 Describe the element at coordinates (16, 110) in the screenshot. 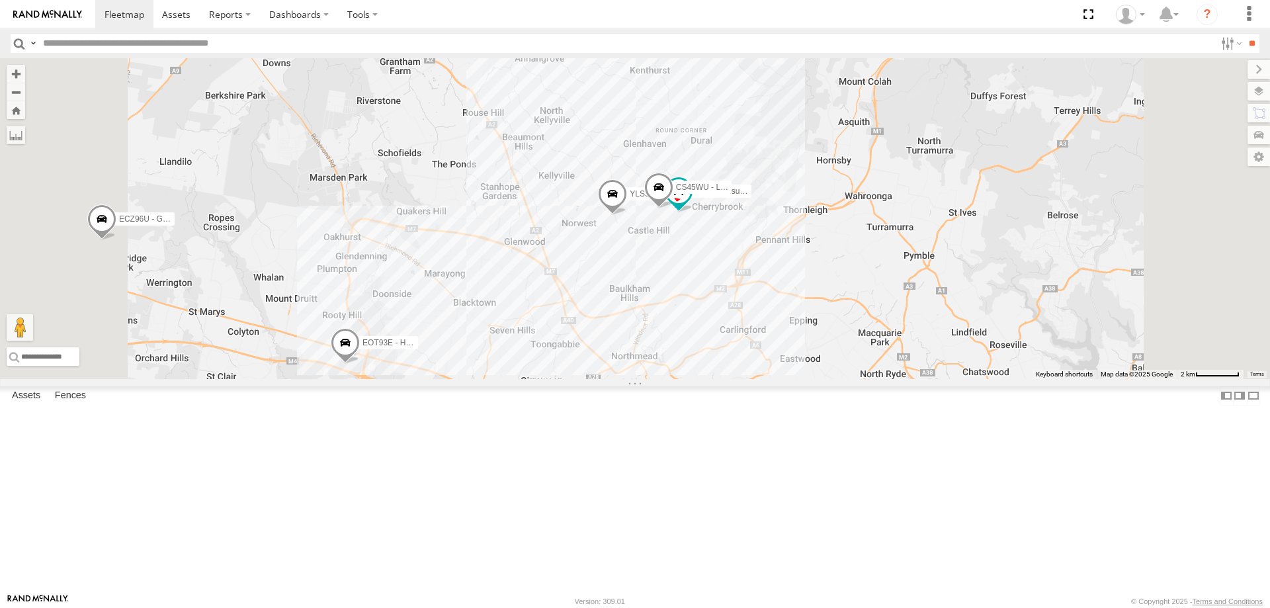

I see `button: Zoom Home` at that location.